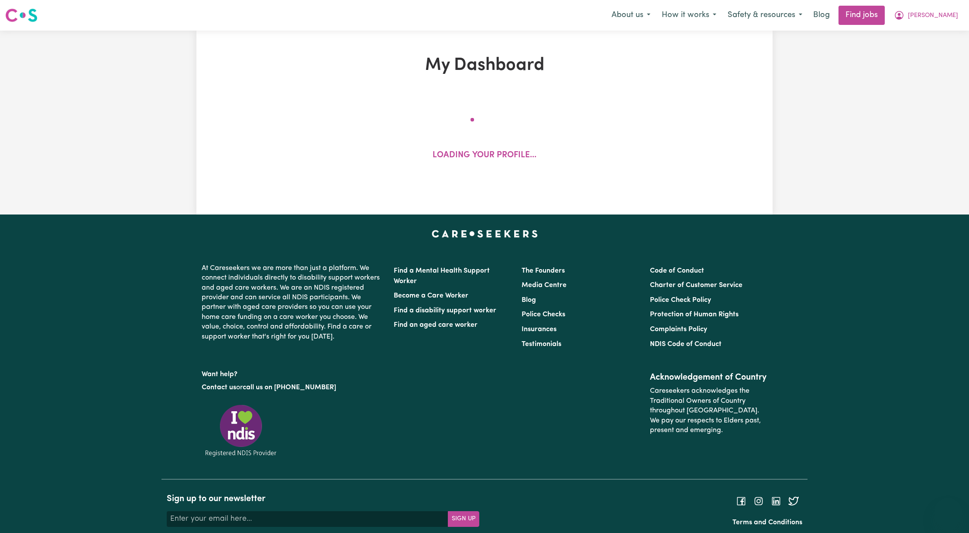 The height and width of the screenshot is (533, 969). What do you see at coordinates (776, 501) in the screenshot?
I see `a: Follow Careseekers on LinkedIn` at bounding box center [776, 501].